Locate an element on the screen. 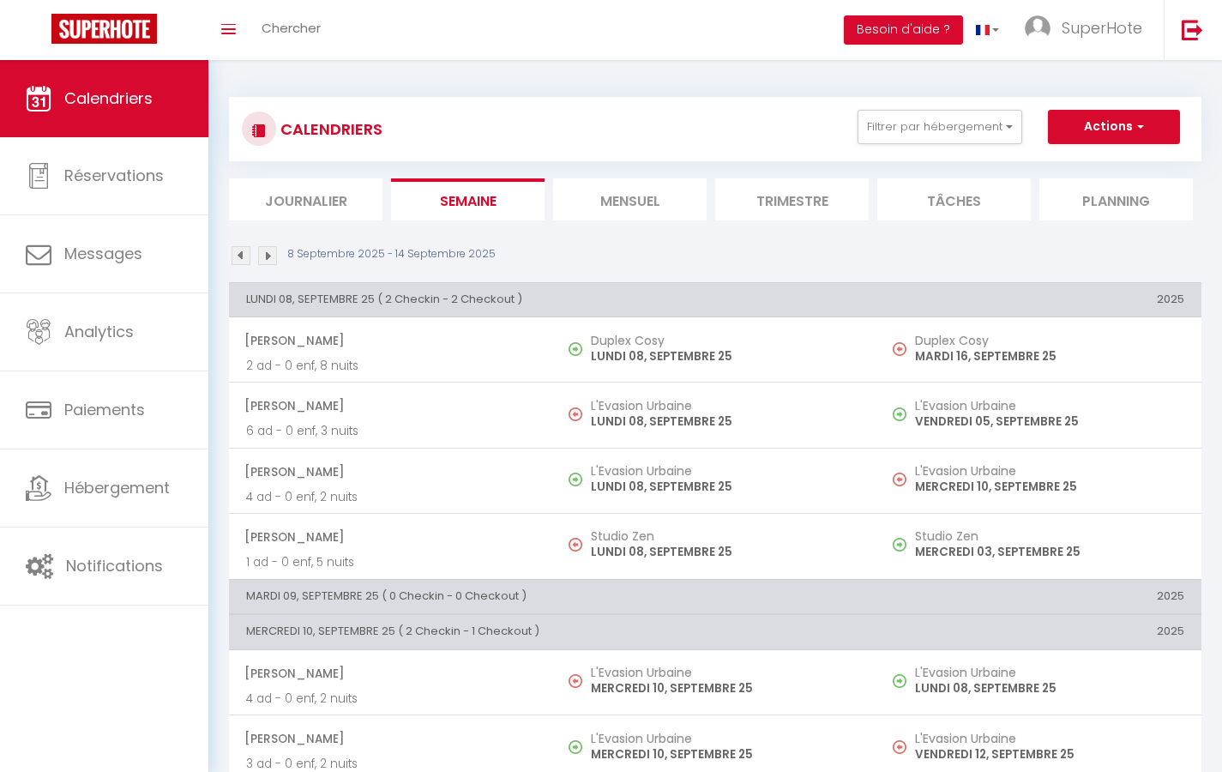  th: MARDI 09, SEPTEMBRE 25 ( 0 Checkin - 0 Checkout ) is located at coordinates (553, 596).